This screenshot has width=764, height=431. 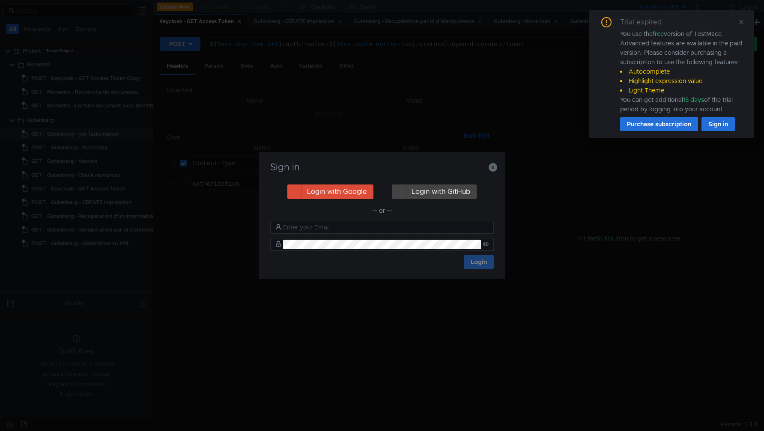 What do you see at coordinates (693, 100) in the screenshot?
I see `span: 15 days` at bounding box center [693, 100].